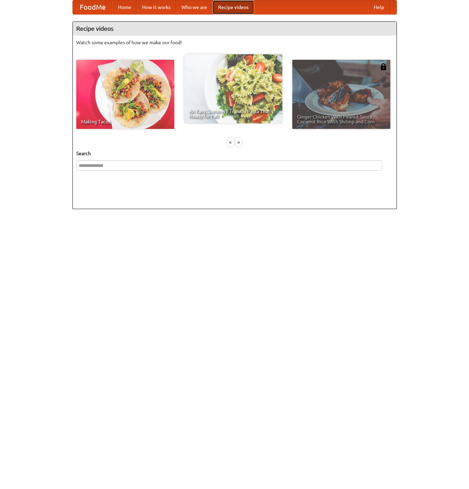  Describe the element at coordinates (235, 42) in the screenshot. I see `p: Watch some examples of how we make our food!` at that location.